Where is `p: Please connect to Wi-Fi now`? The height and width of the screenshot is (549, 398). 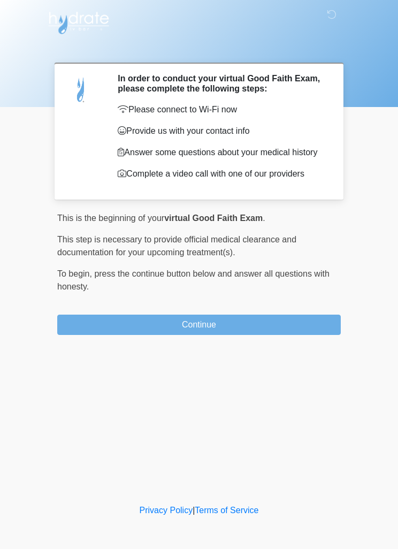
p: Please connect to Wi-Fi now is located at coordinates (221, 110).